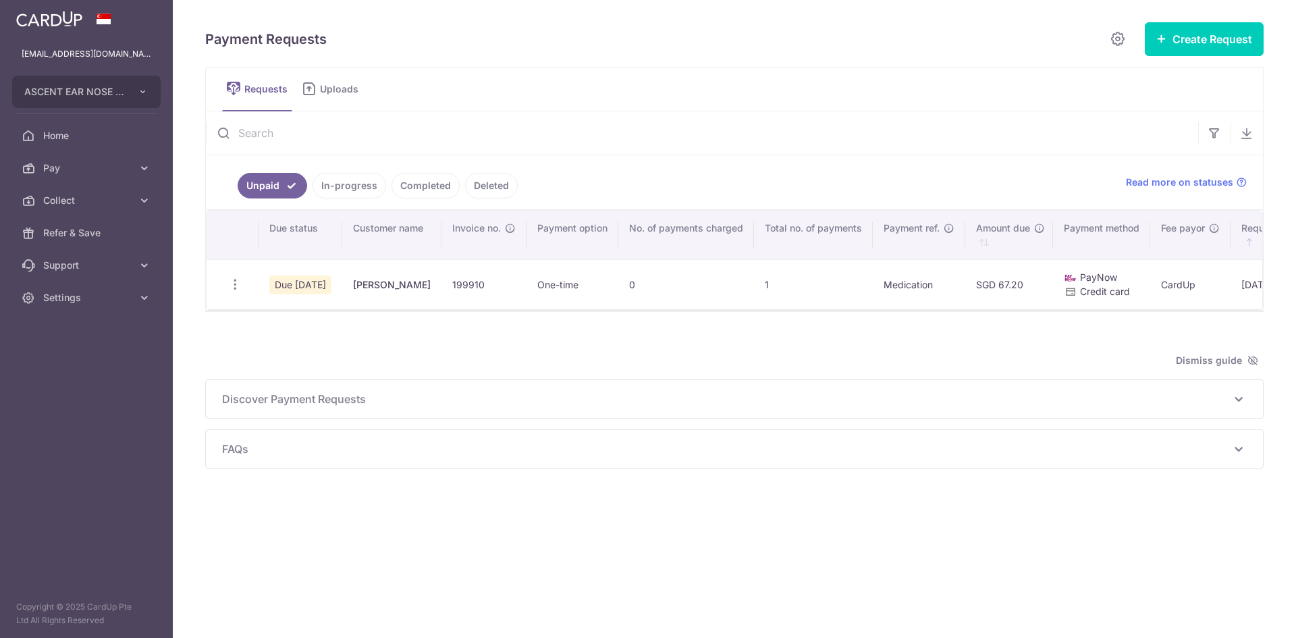 This screenshot has width=1296, height=638. I want to click on span: Home, so click(88, 136).